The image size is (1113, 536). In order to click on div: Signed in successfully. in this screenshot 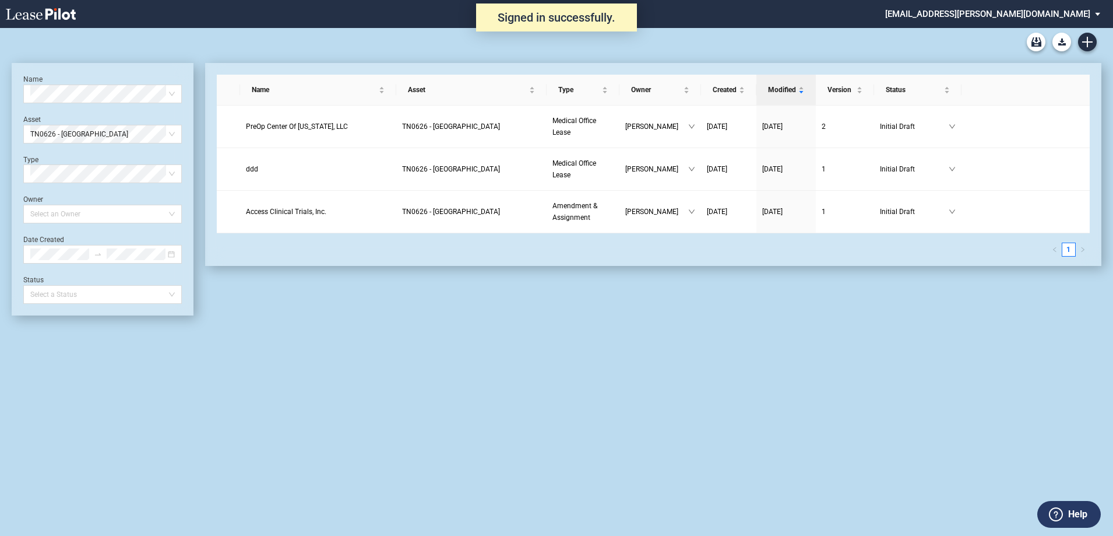, I will do `click(557, 17)`.